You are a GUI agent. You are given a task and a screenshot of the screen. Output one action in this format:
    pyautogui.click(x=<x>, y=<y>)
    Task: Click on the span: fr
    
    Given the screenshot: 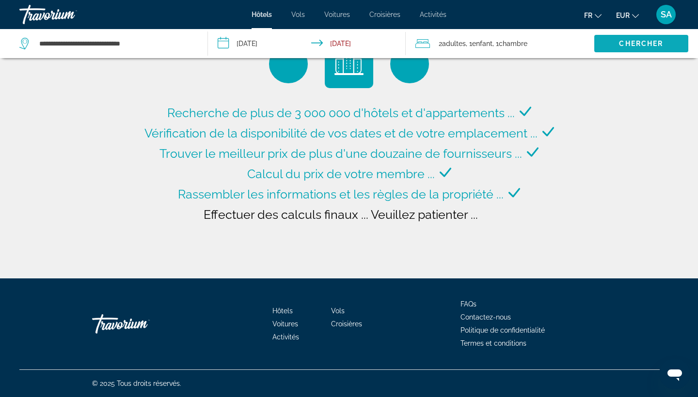 What is the action you would take?
    pyautogui.click(x=588, y=16)
    